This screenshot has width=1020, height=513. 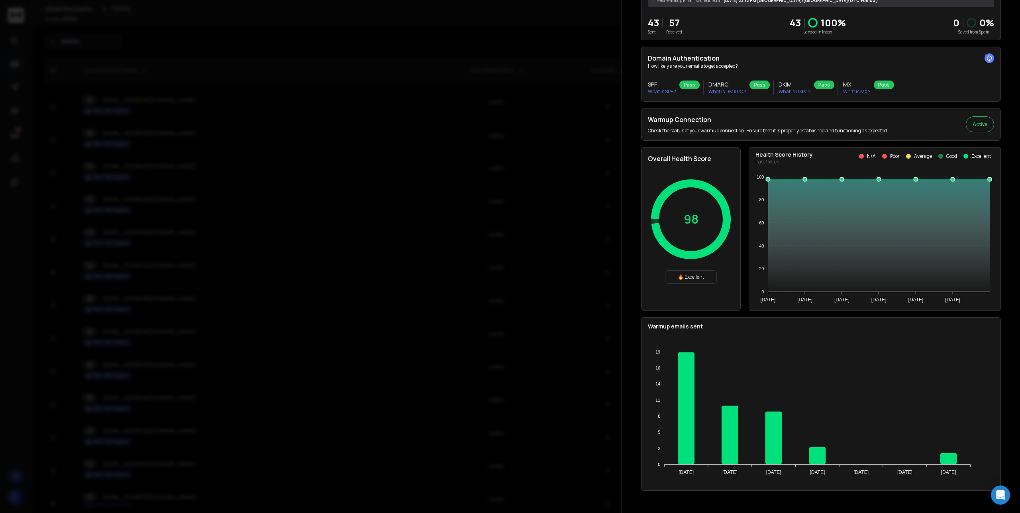 I want to click on p: Sent, so click(x=653, y=32).